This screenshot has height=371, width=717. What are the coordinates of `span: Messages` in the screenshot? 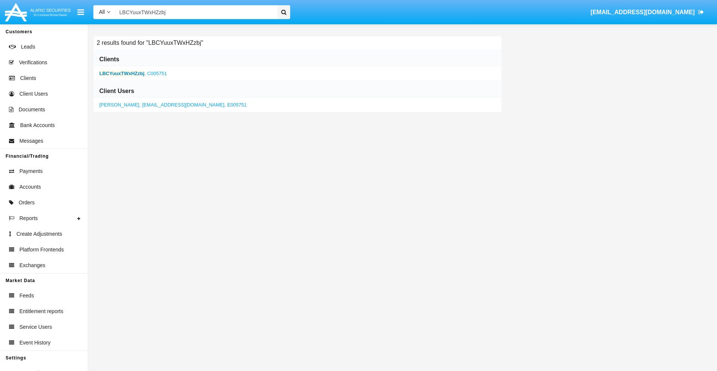 It's located at (31, 141).